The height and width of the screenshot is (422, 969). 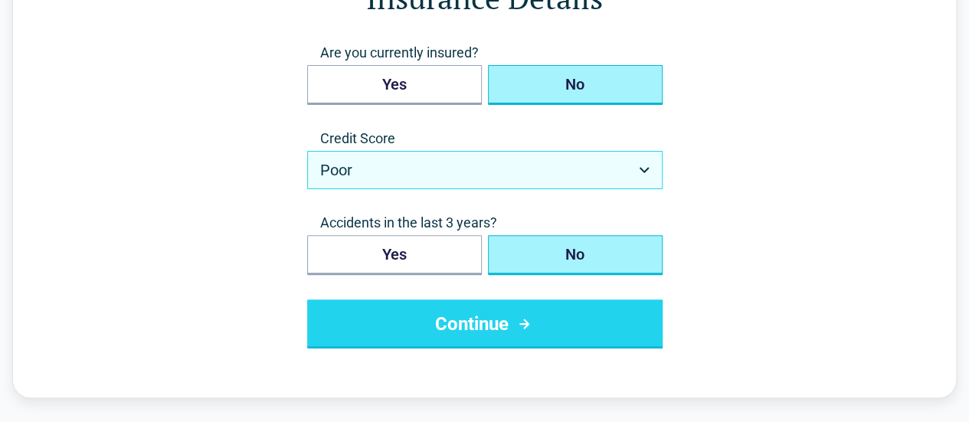 I want to click on button: Continue, so click(x=485, y=324).